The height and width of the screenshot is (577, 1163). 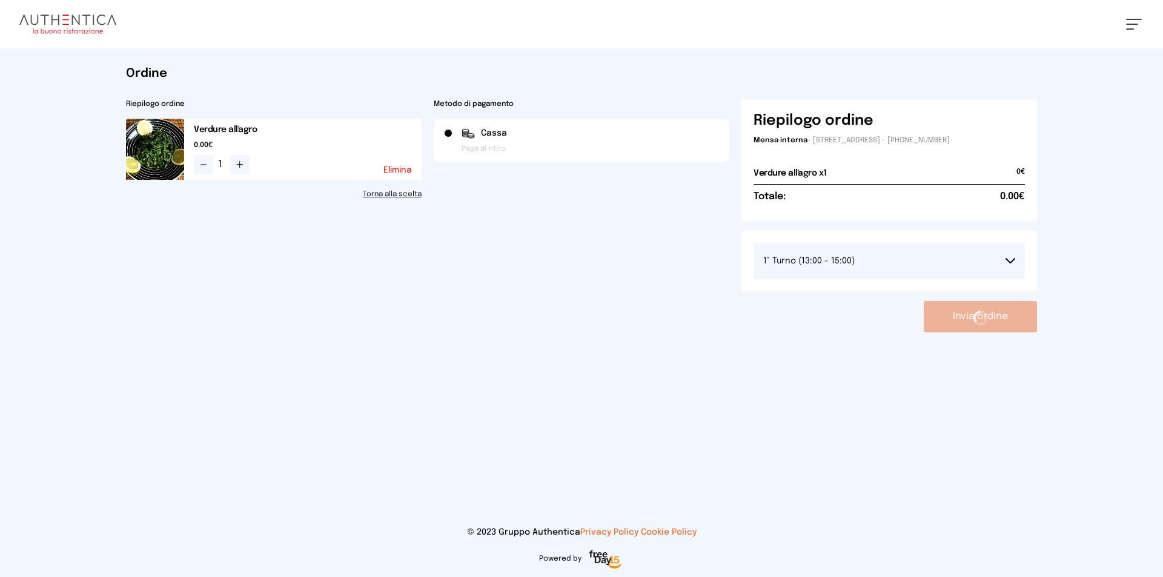 I want to click on span: Mensa interna, so click(x=780, y=141).